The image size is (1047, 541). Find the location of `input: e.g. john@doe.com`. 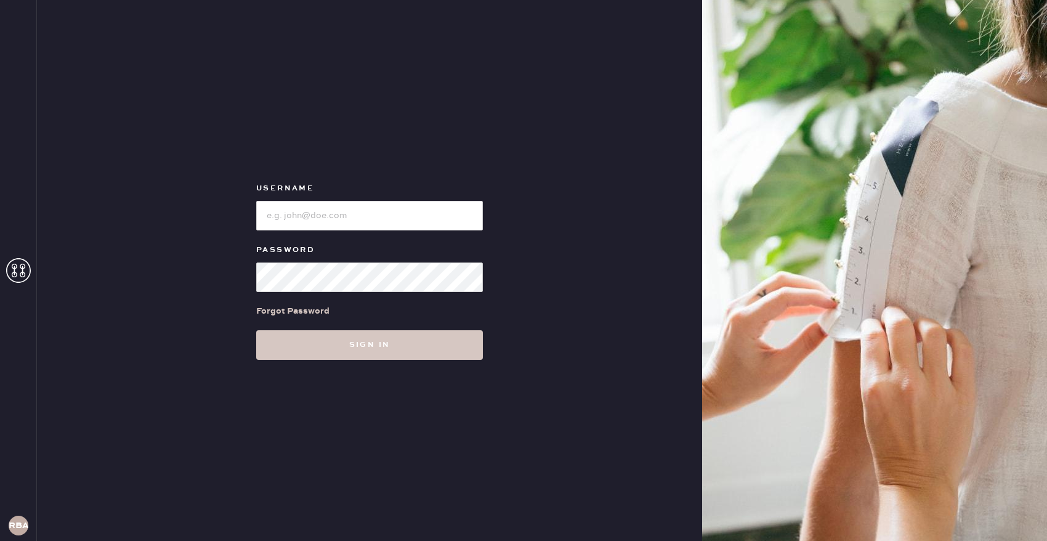

input: e.g. john@doe.com is located at coordinates (370, 216).